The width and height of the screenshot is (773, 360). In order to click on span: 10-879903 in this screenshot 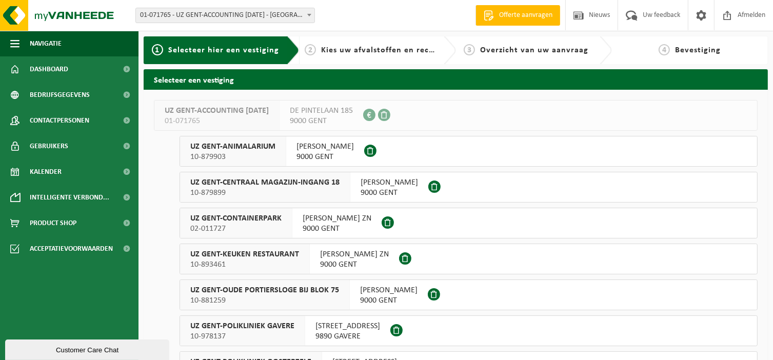, I will do `click(233, 157)`.